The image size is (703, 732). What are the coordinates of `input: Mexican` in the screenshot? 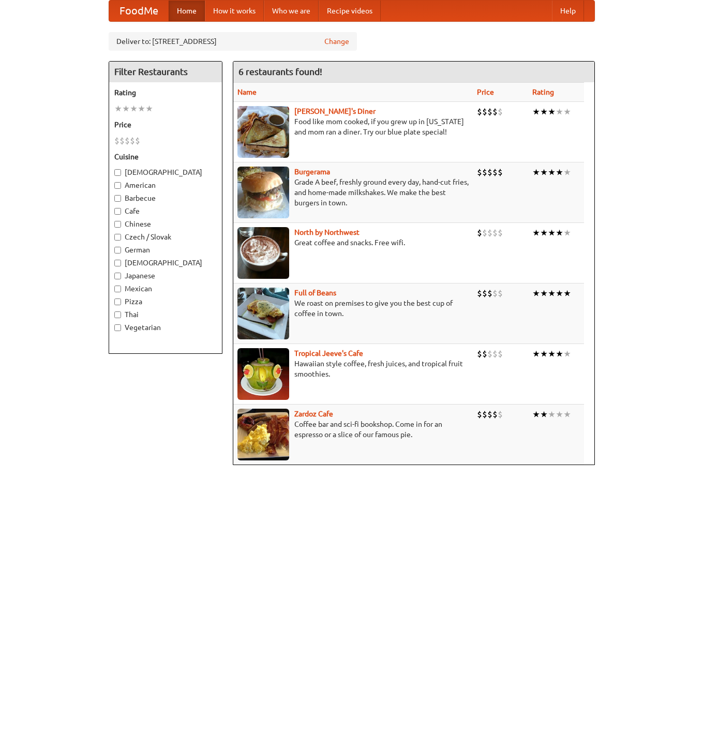 It's located at (117, 289).